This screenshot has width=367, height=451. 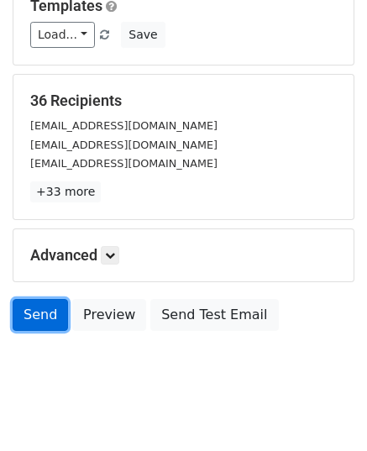 I want to click on a: Preview, so click(x=109, y=315).